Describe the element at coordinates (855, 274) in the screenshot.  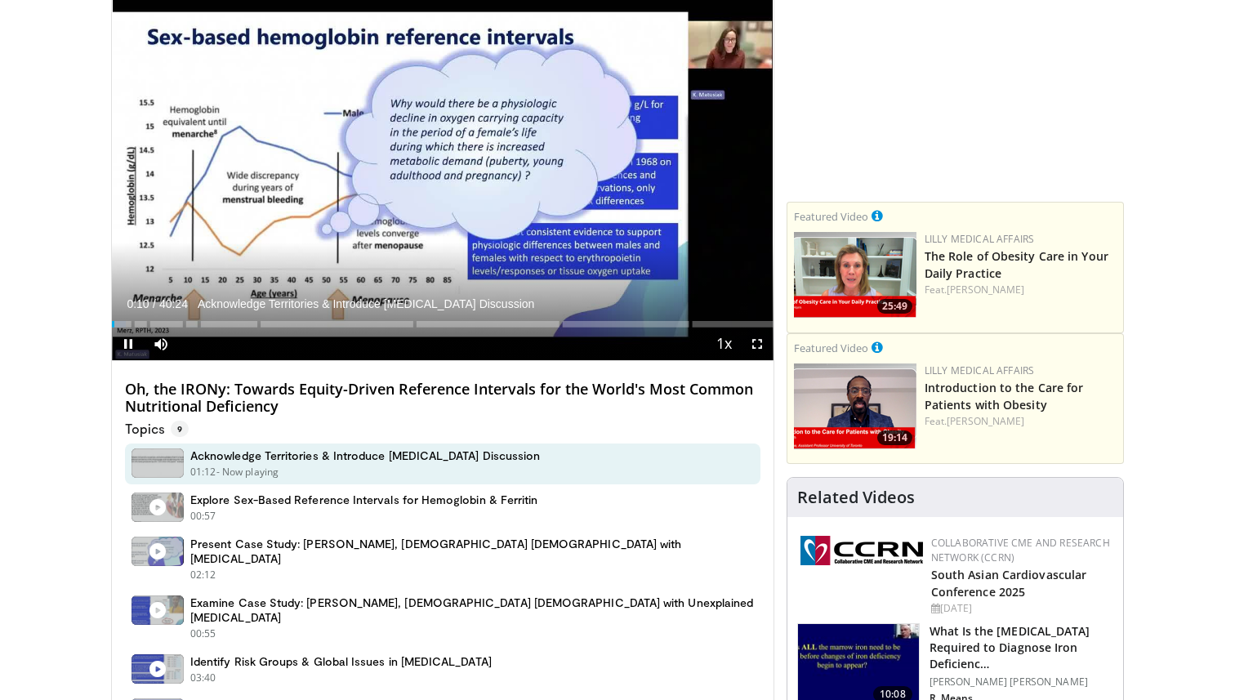
I see `a: 25:49` at that location.